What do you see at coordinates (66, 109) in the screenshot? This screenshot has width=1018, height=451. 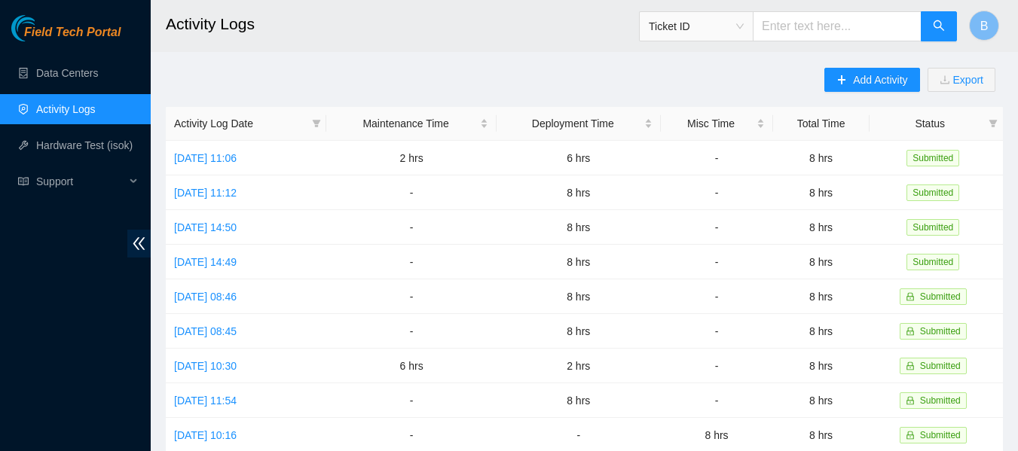 I see `a: Activity Logs` at bounding box center [66, 109].